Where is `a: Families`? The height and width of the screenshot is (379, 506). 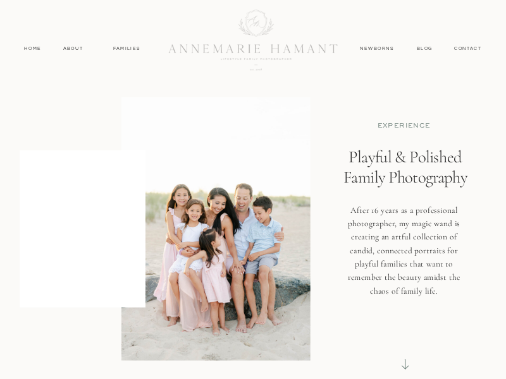
a: Families is located at coordinates (127, 49).